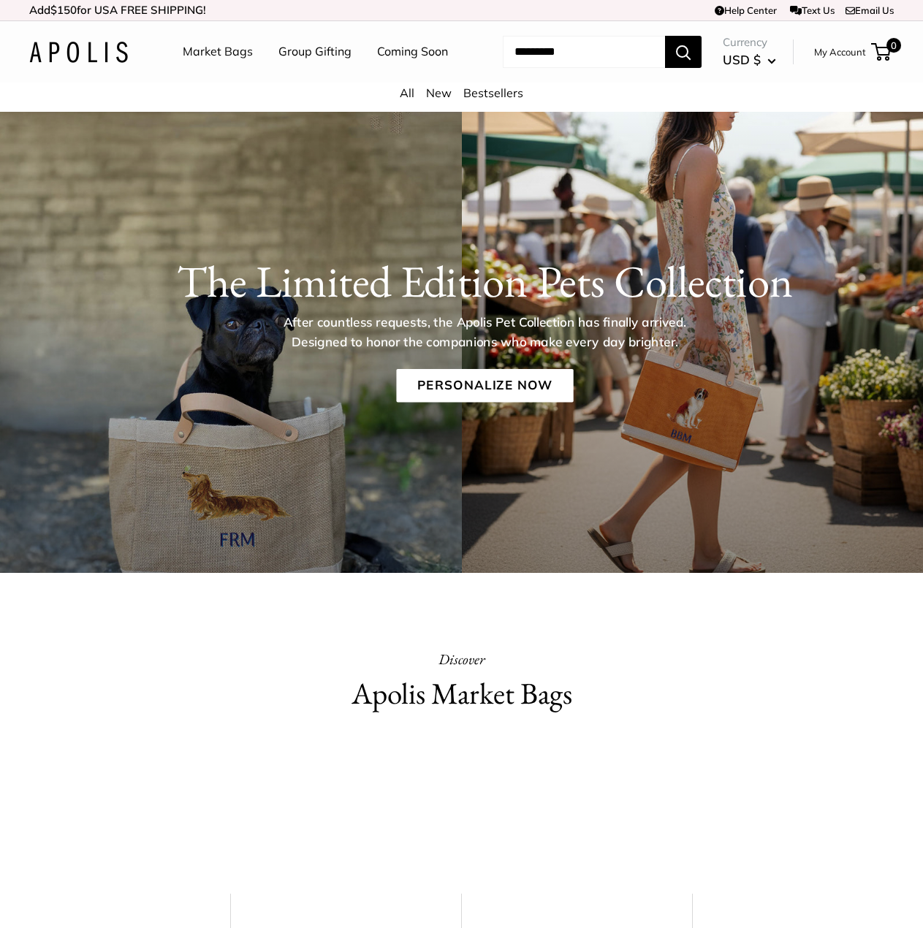  Describe the element at coordinates (462, 659) in the screenshot. I see `p: Discover` at that location.